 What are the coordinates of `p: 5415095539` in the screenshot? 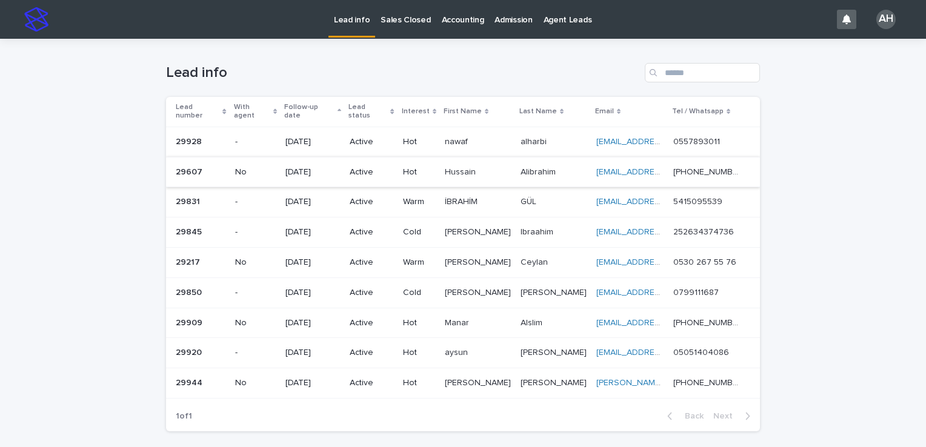 It's located at (699, 201).